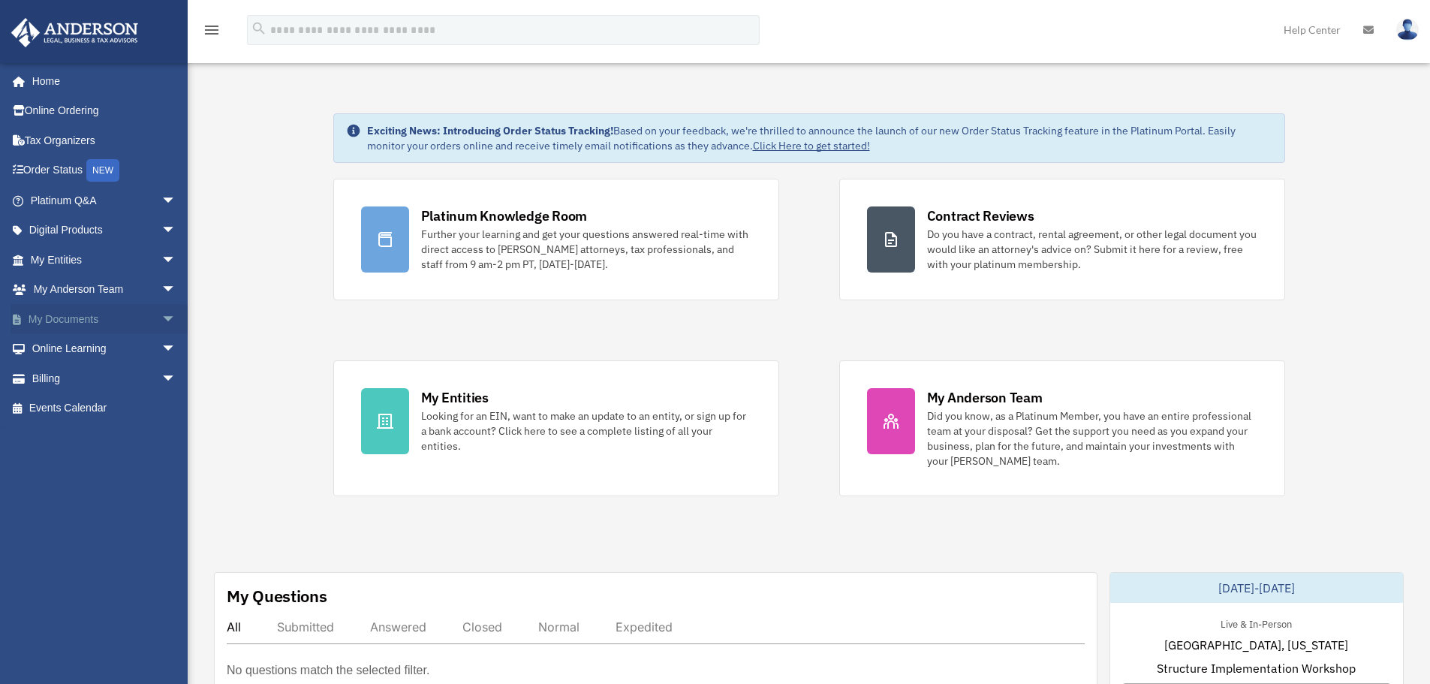  Describe the element at coordinates (490, 131) in the screenshot. I see `strong: Exciting News: Introducing Order Status Tracking!` at that location.